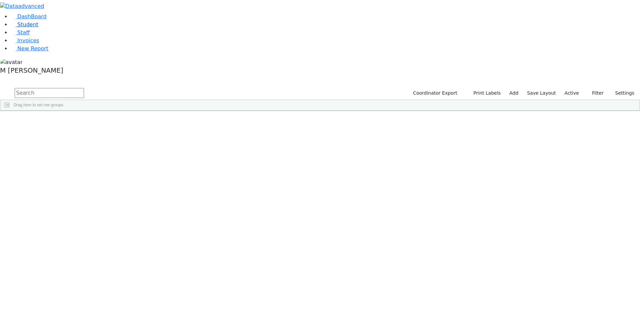  Describe the element at coordinates (514, 93) in the screenshot. I see `a: Add` at that location.